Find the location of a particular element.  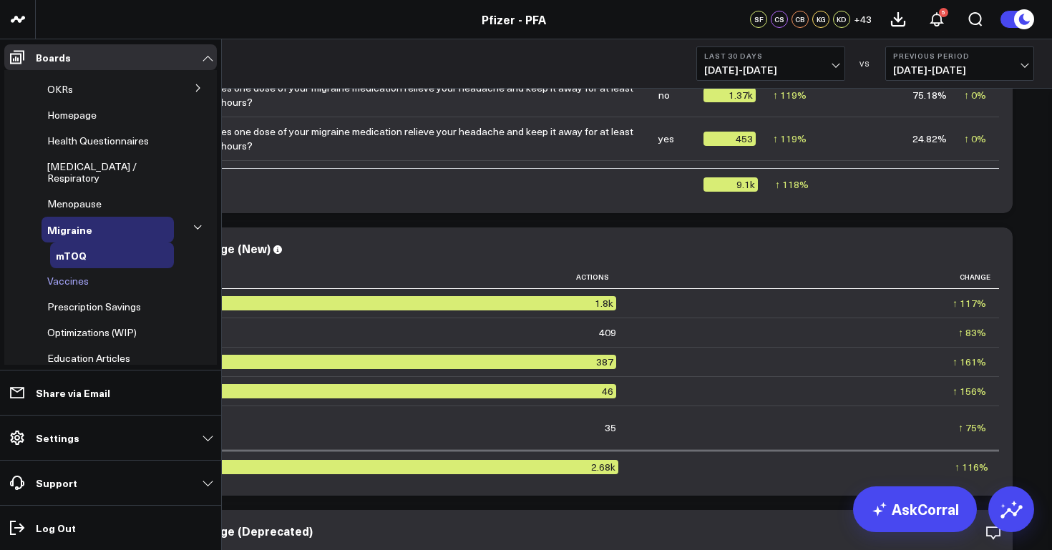

a: Vaccines is located at coordinates (68, 281).